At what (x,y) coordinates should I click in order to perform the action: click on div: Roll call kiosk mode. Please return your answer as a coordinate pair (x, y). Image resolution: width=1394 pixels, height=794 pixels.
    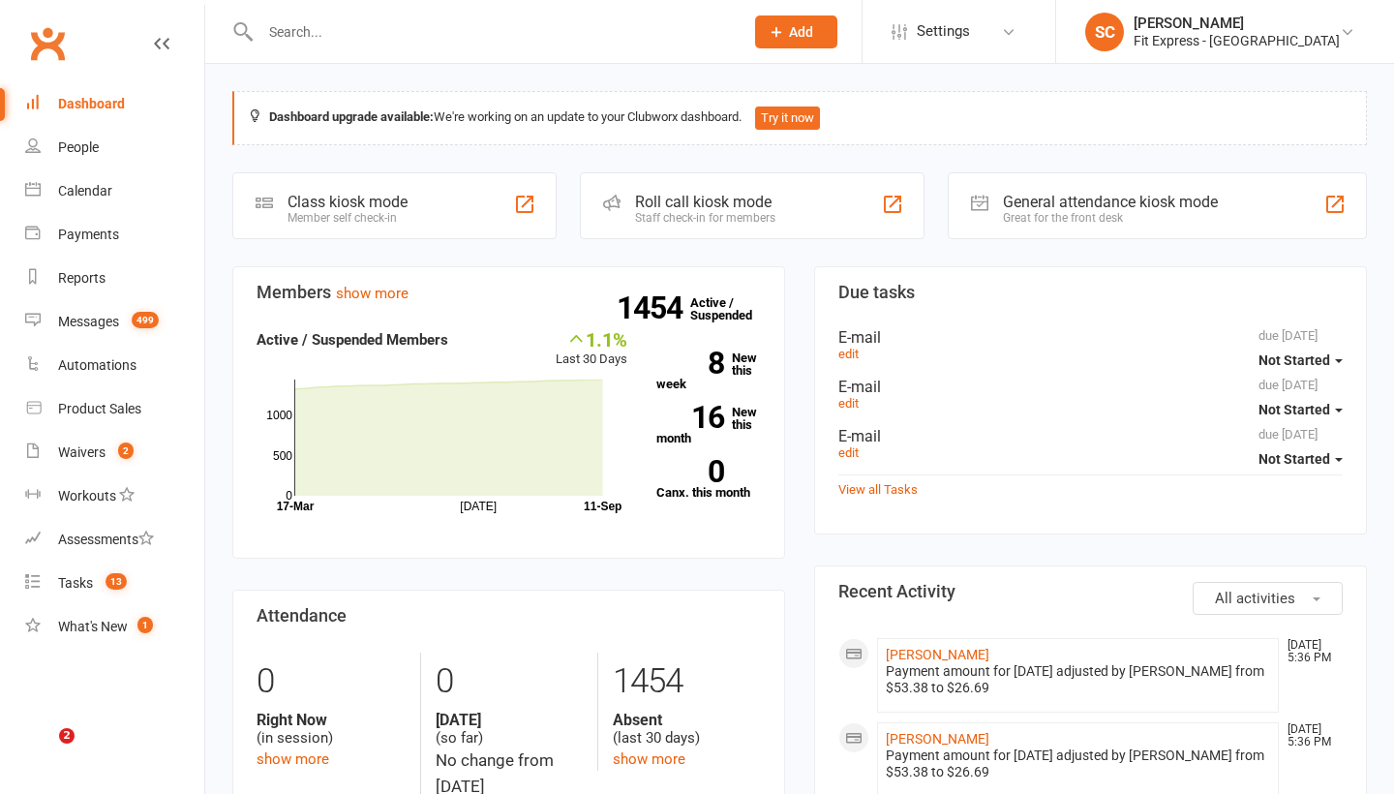
    Looking at the image, I should click on (705, 201).